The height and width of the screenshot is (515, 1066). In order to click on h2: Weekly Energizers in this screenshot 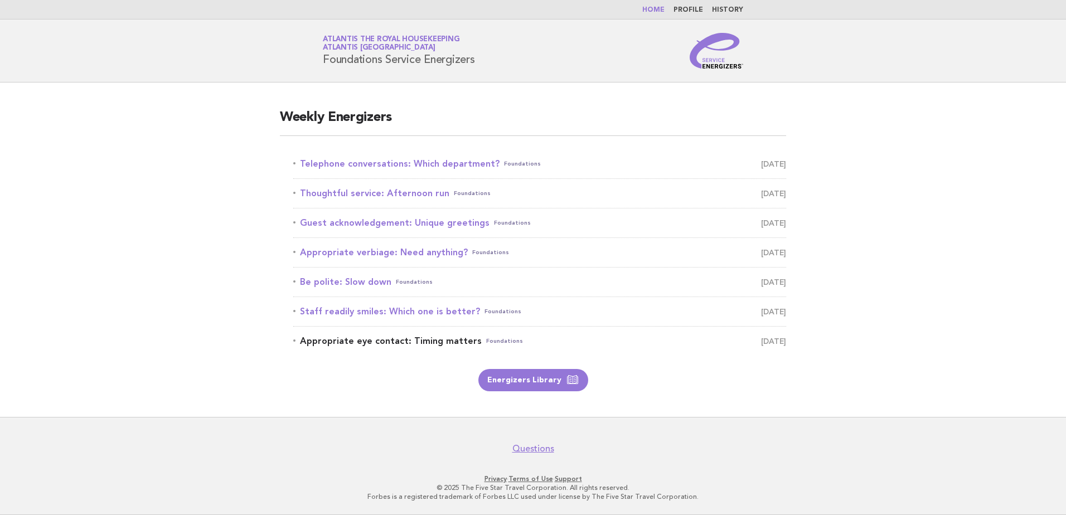, I will do `click(533, 122)`.